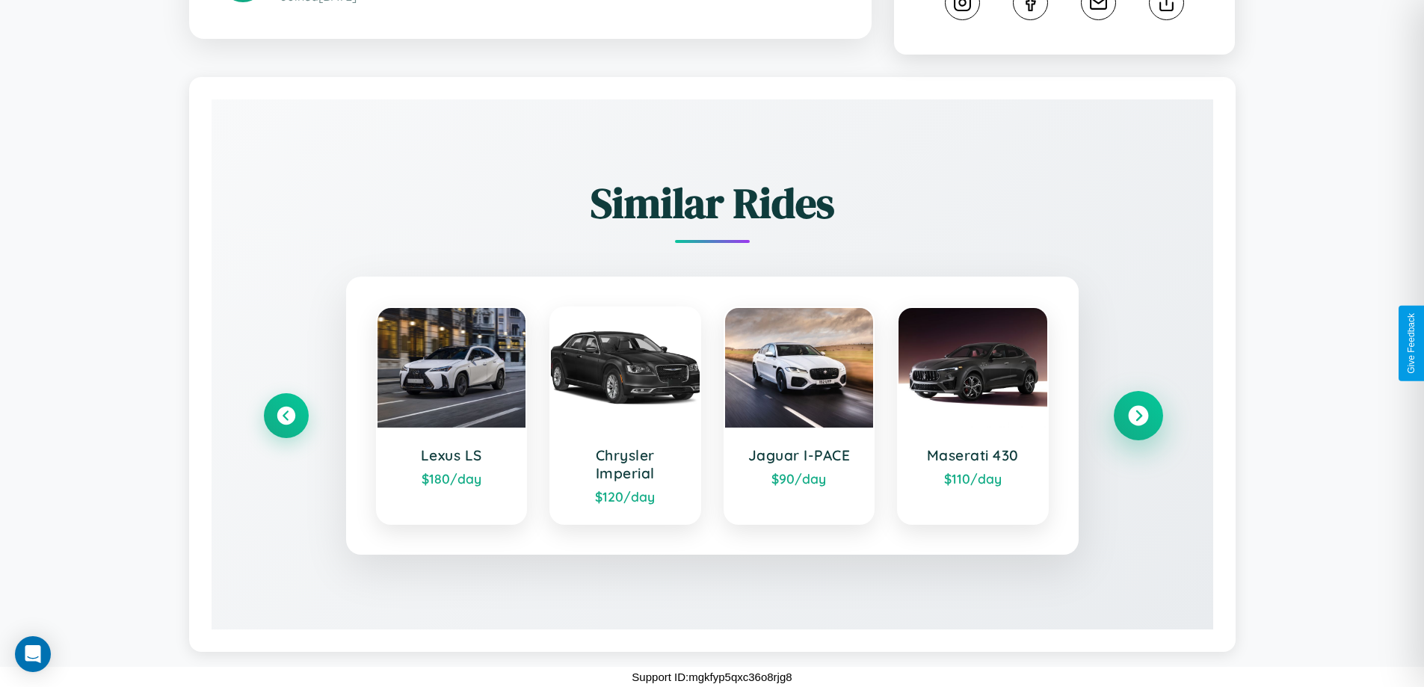 The width and height of the screenshot is (1424, 687). I want to click on a: Lexus LS$180/day, so click(451, 416).